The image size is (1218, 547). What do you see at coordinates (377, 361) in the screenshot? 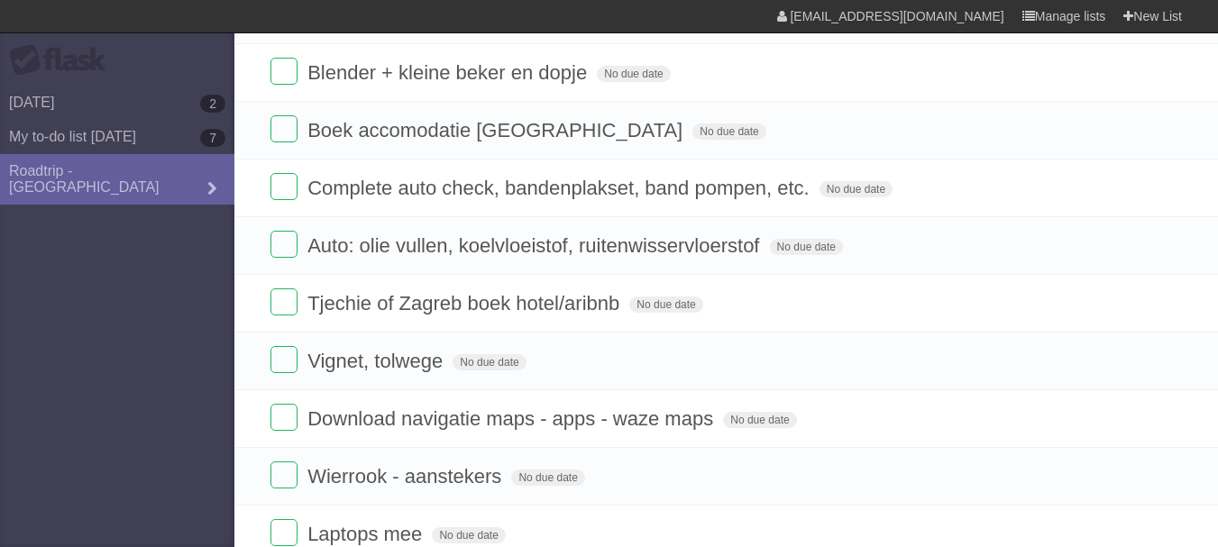
I see `span: Vignet, tolwege` at bounding box center [377, 361].